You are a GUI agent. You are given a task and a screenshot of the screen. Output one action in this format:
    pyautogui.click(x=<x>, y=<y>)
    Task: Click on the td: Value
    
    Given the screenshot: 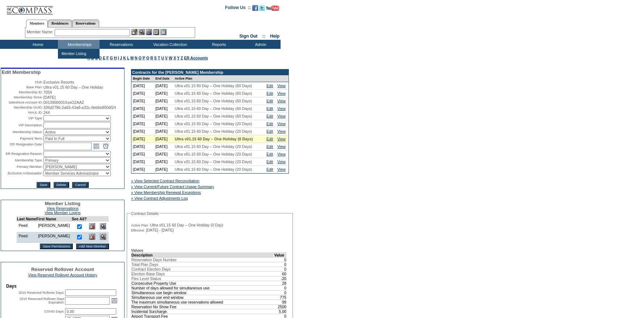 What is the action you would take?
    pyautogui.click(x=280, y=255)
    